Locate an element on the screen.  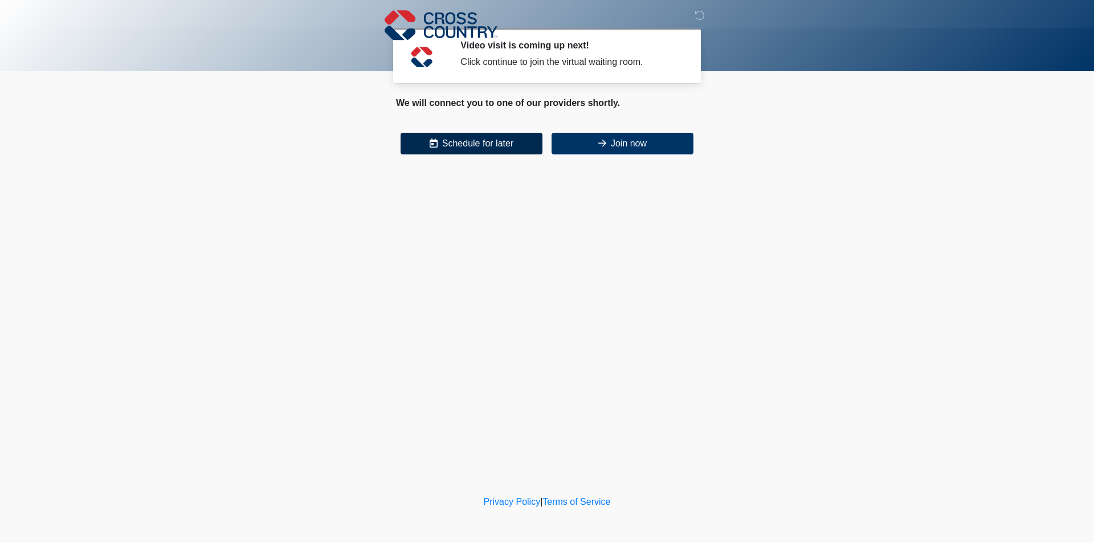
div: Click continue to join the virtual waiting room. is located at coordinates (570, 62).